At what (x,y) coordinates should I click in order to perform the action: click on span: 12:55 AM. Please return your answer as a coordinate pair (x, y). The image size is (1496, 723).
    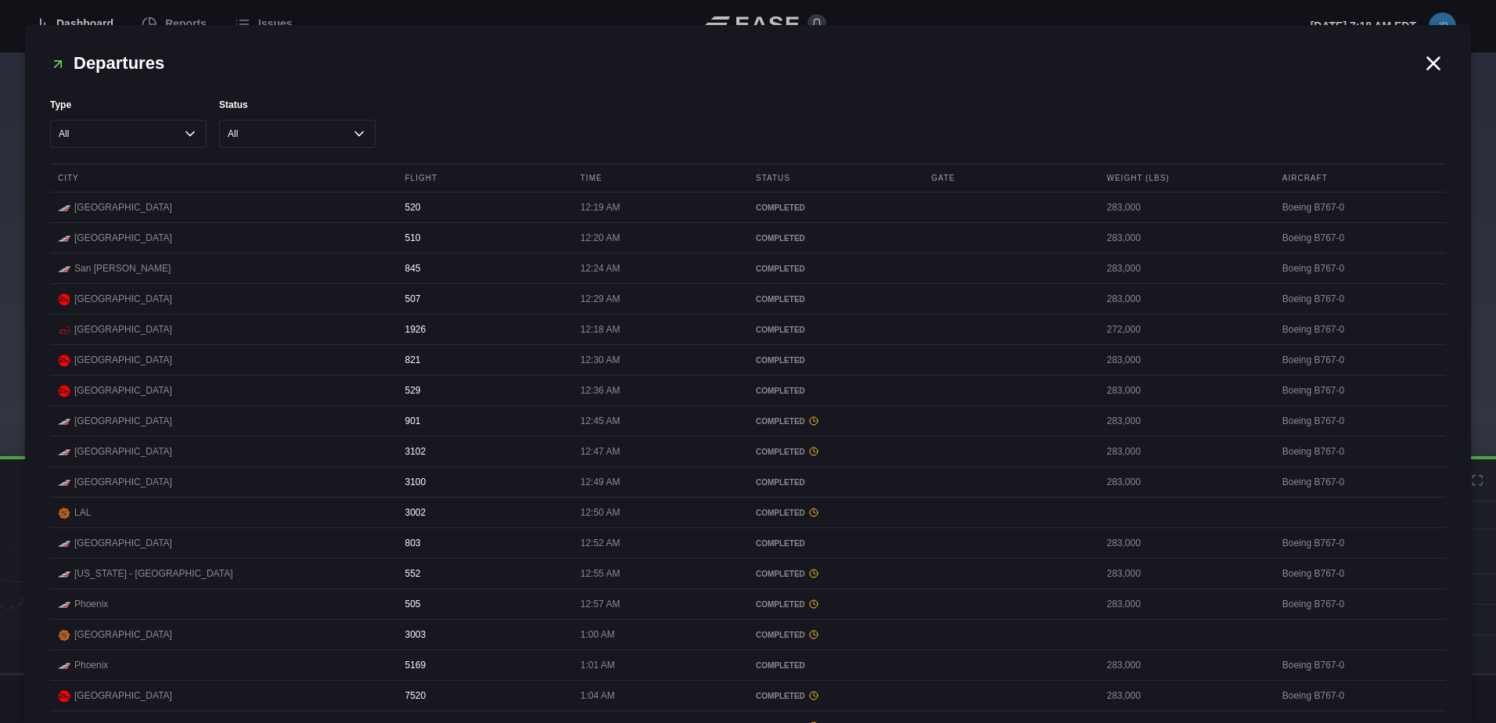
    Looking at the image, I should click on (600, 574).